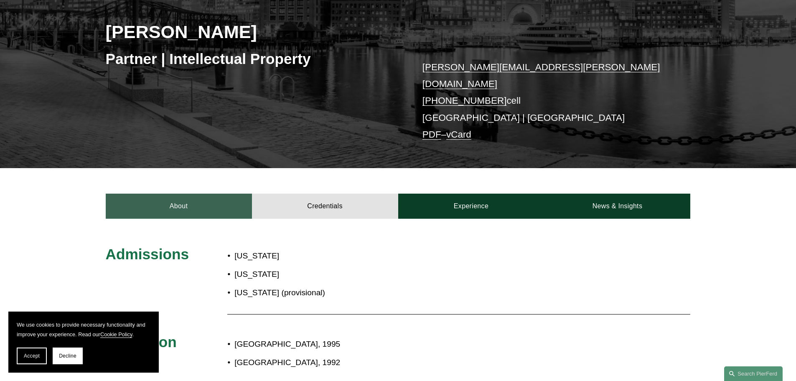 The height and width of the screenshot is (381, 796). I want to click on a: Cookie Policy, so click(116, 334).